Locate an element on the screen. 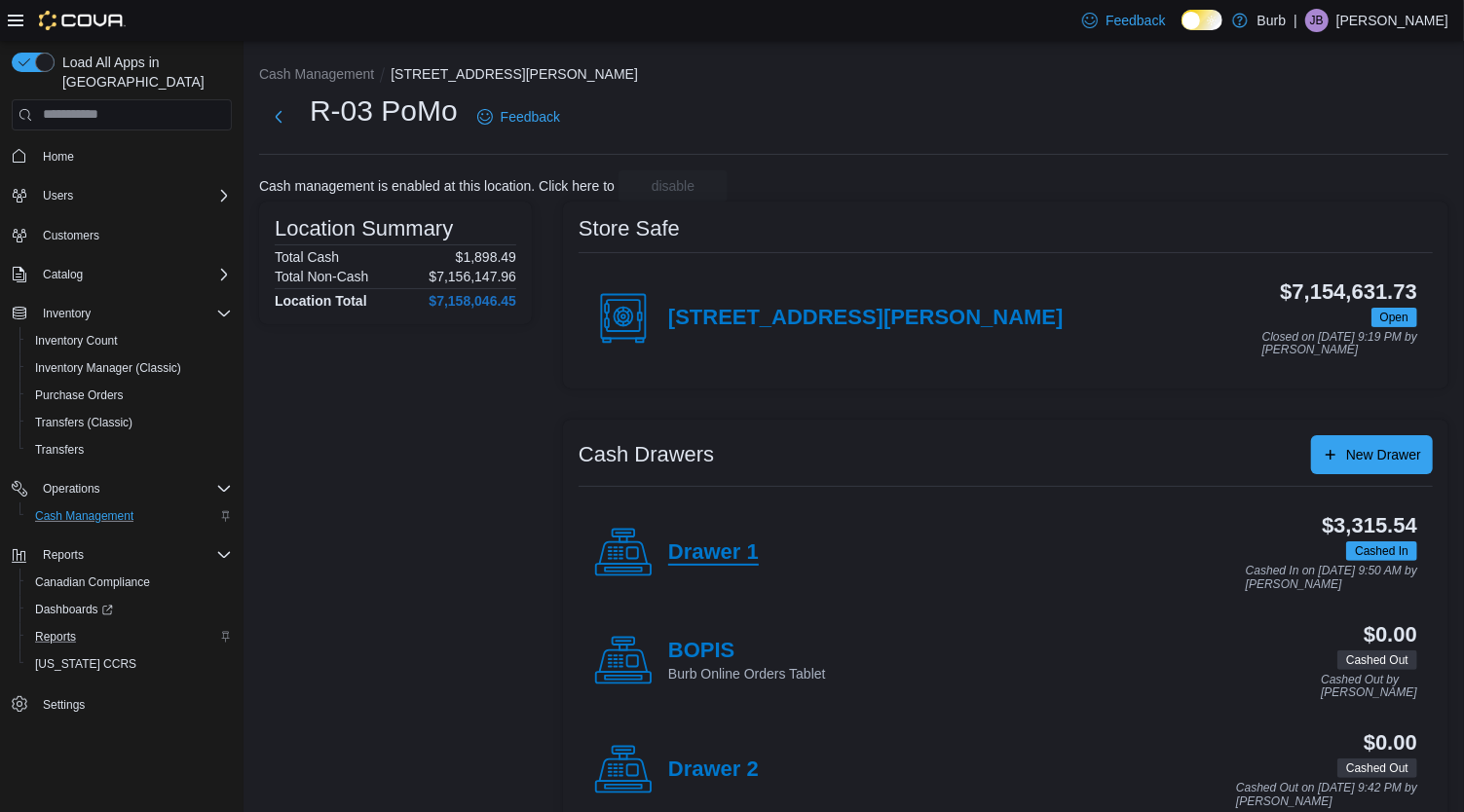  button: disable is located at coordinates (673, 186).